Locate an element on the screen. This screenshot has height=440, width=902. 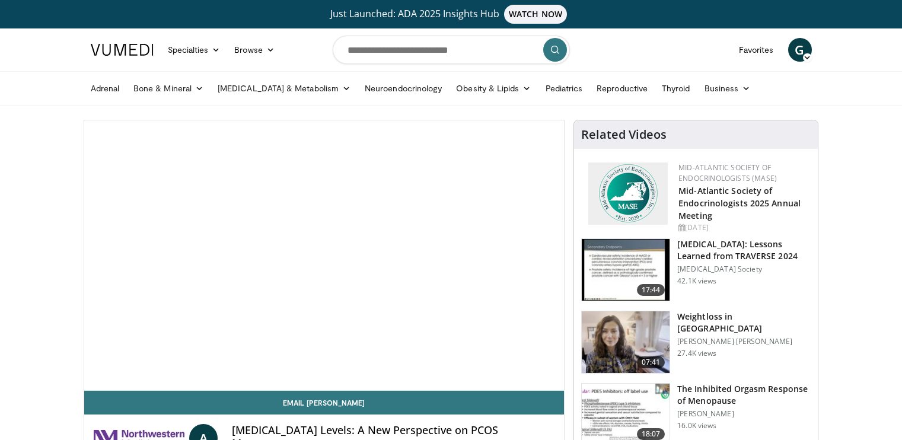
img: 9983fed1-7565-45be-8934-aef1103ce6e2.150x105_q85_crop-smart_upscale.jpg is located at coordinates (625, 342).